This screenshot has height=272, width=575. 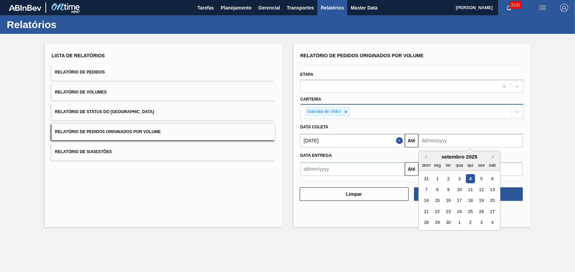 I want to click on div: Choose domingo, 28 de setembro de 2025, so click(x=426, y=223).